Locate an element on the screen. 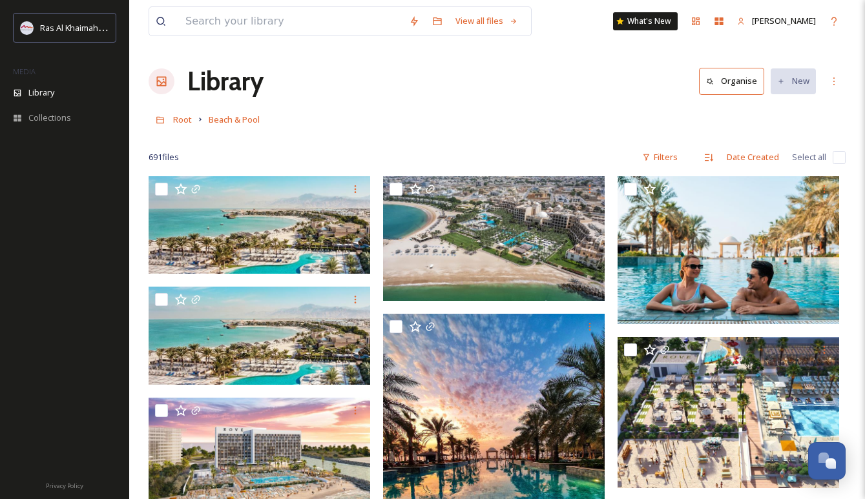 The height and width of the screenshot is (499, 865). div: Filters is located at coordinates (659, 157).